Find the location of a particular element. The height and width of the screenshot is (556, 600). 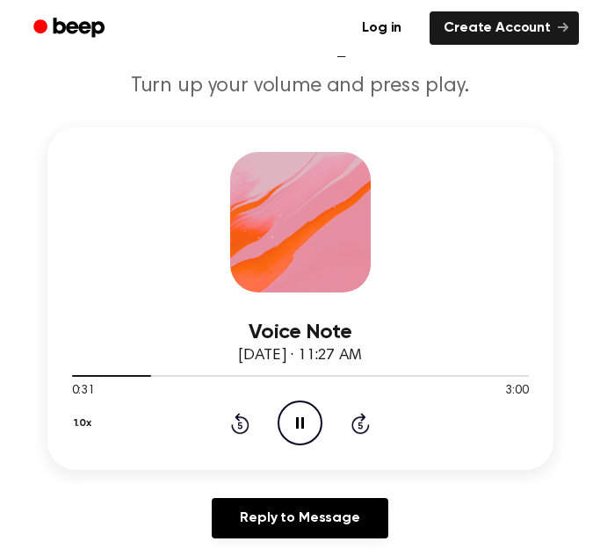

a: Create Account is located at coordinates (504, 28).